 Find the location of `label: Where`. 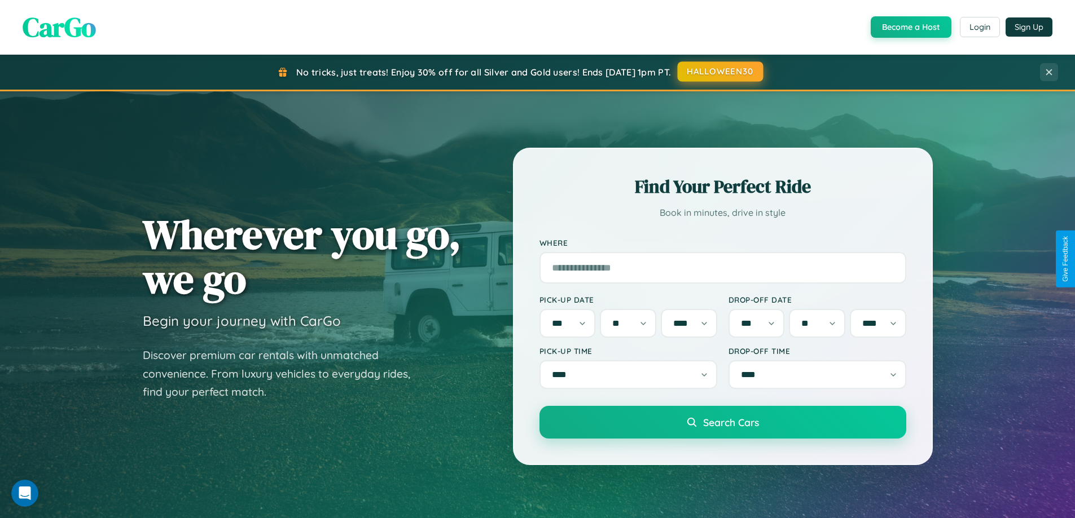

label: Where is located at coordinates (723, 243).